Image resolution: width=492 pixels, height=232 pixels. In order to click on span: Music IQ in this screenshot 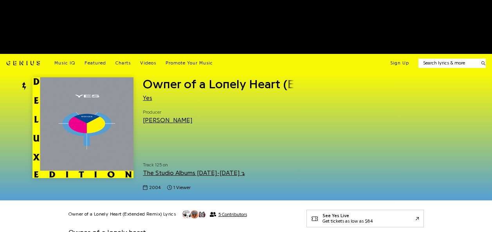, I will do `click(65, 63)`.